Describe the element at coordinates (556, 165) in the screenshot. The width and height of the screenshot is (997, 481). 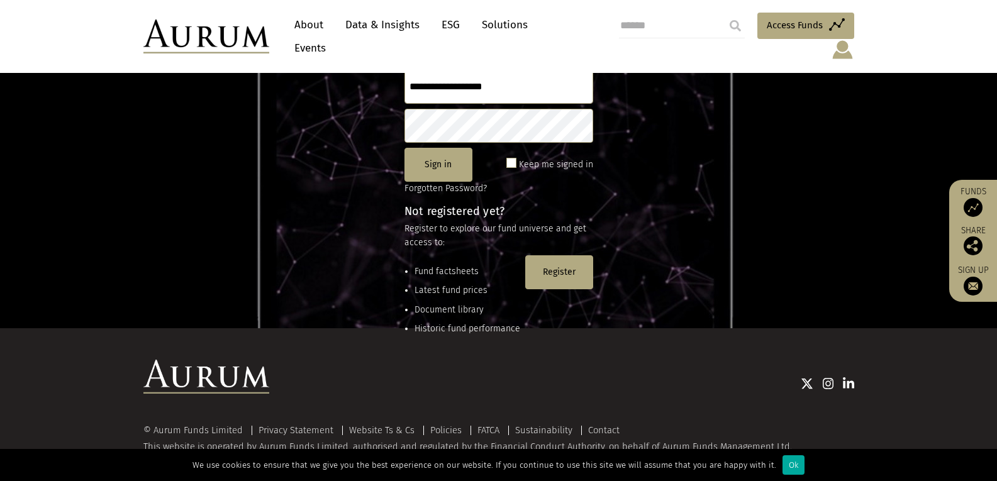
I see `label: Keep me signed in` at that location.